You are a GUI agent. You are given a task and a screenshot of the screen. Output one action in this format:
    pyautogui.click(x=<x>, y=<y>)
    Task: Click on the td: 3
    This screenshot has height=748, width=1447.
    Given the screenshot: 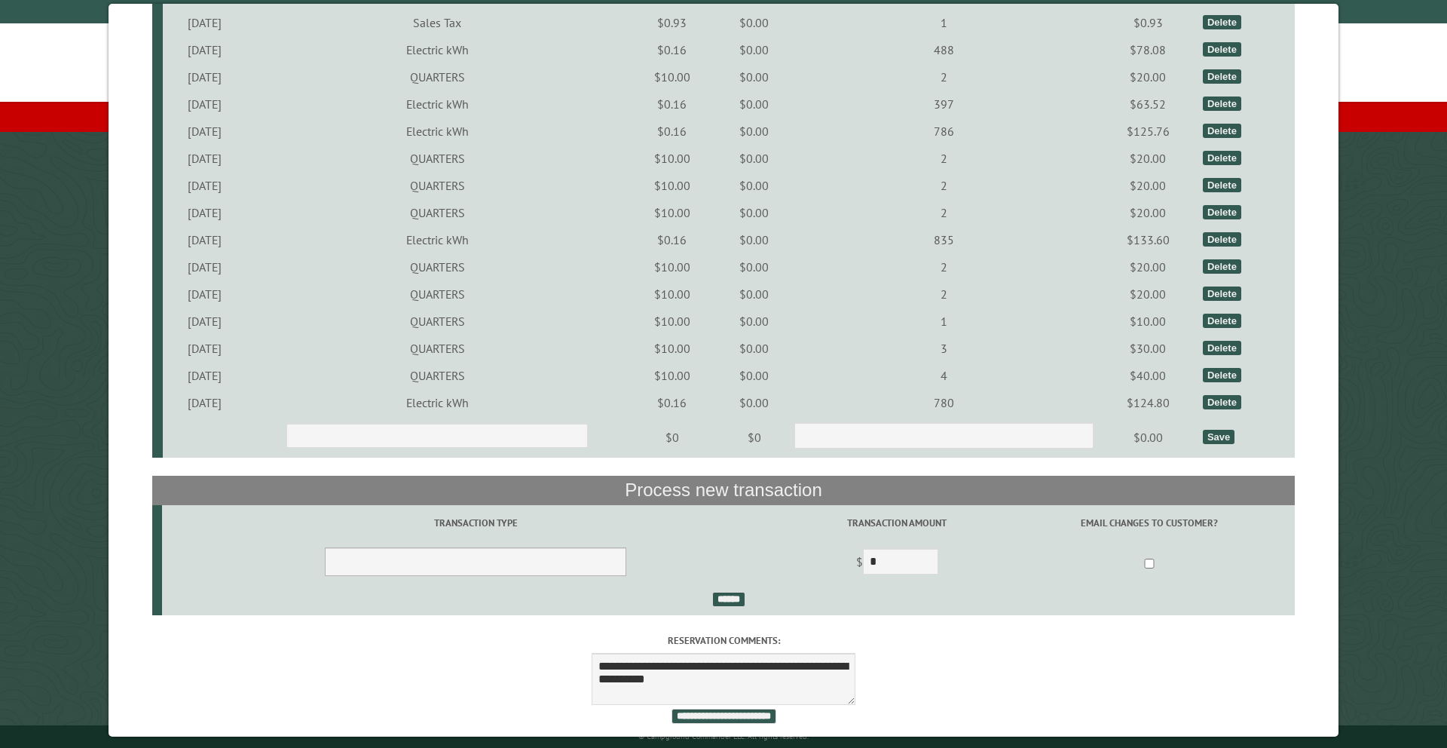 What is the action you would take?
    pyautogui.click(x=943, y=348)
    